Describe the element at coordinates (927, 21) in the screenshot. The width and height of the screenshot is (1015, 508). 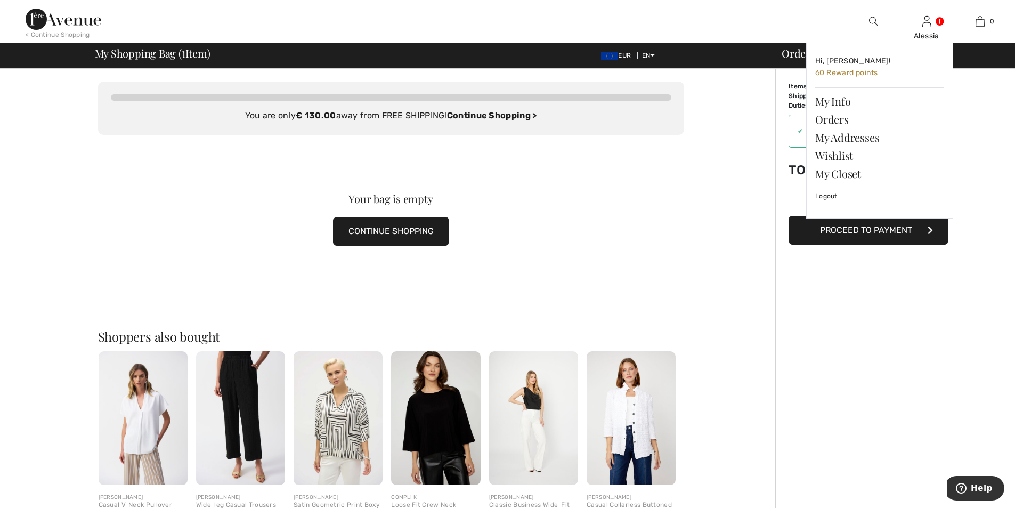
I see `img: My Info` at that location.